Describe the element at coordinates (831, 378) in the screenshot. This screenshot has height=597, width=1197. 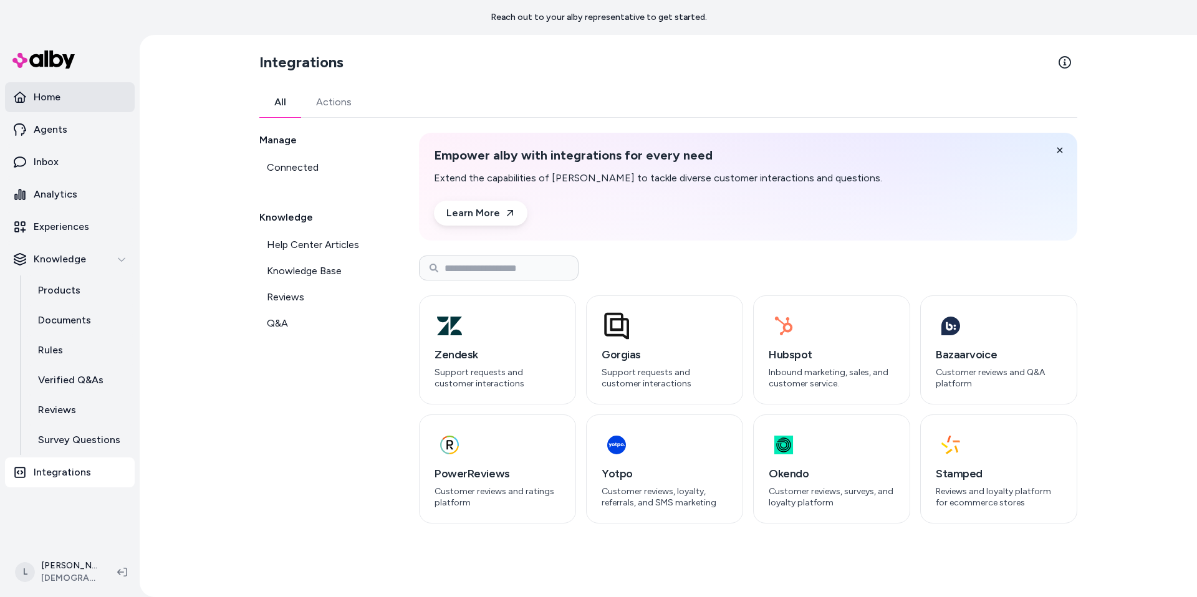
I see `p: Inbound marketing, sales, and customer service.` at that location.